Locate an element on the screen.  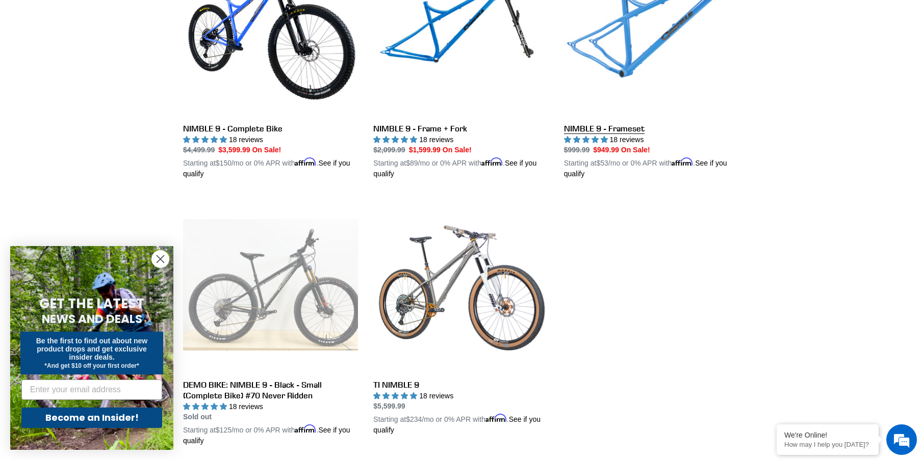
div: We're Online! is located at coordinates (827, 435).